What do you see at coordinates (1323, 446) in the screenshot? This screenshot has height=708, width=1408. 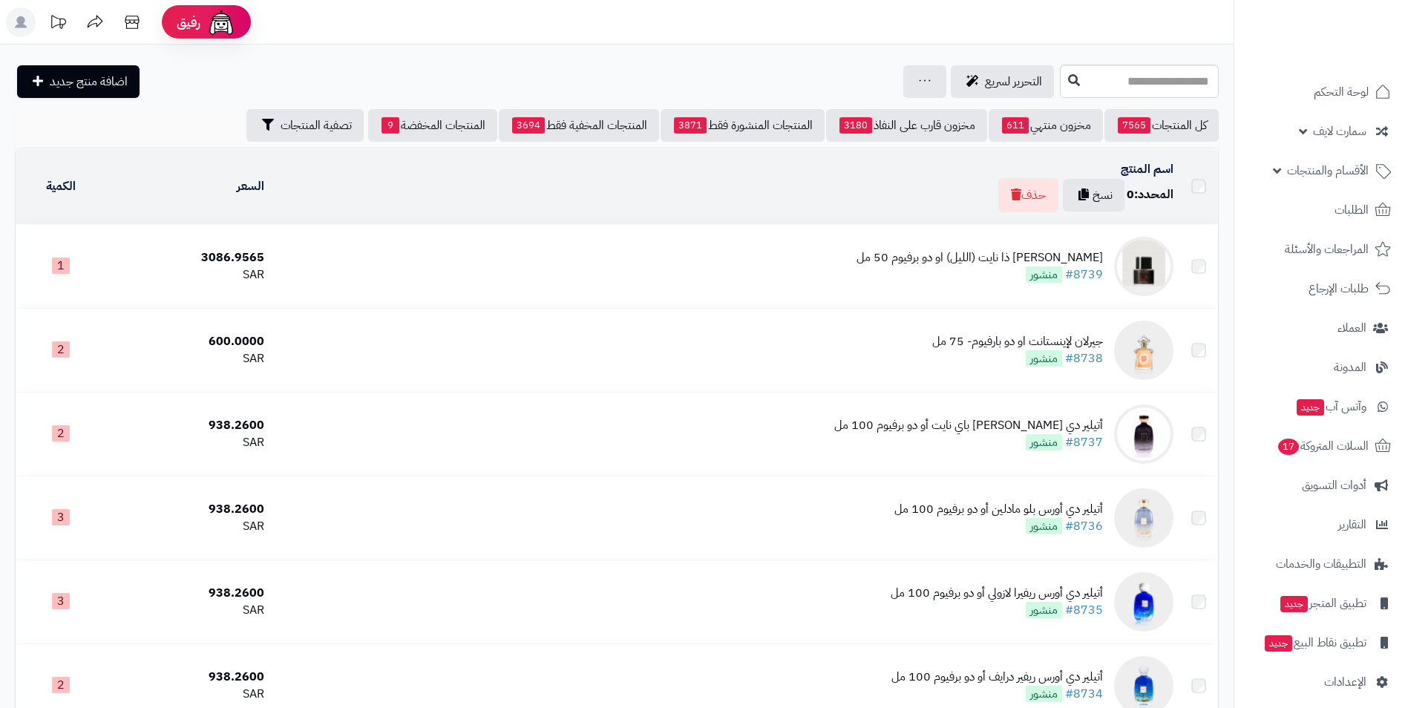 I see `span: السلات المتروكة` at bounding box center [1323, 446].